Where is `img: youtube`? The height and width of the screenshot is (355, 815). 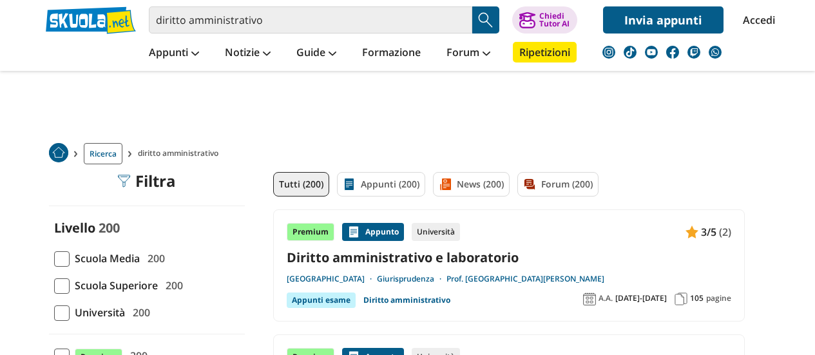
img: youtube is located at coordinates (651, 52).